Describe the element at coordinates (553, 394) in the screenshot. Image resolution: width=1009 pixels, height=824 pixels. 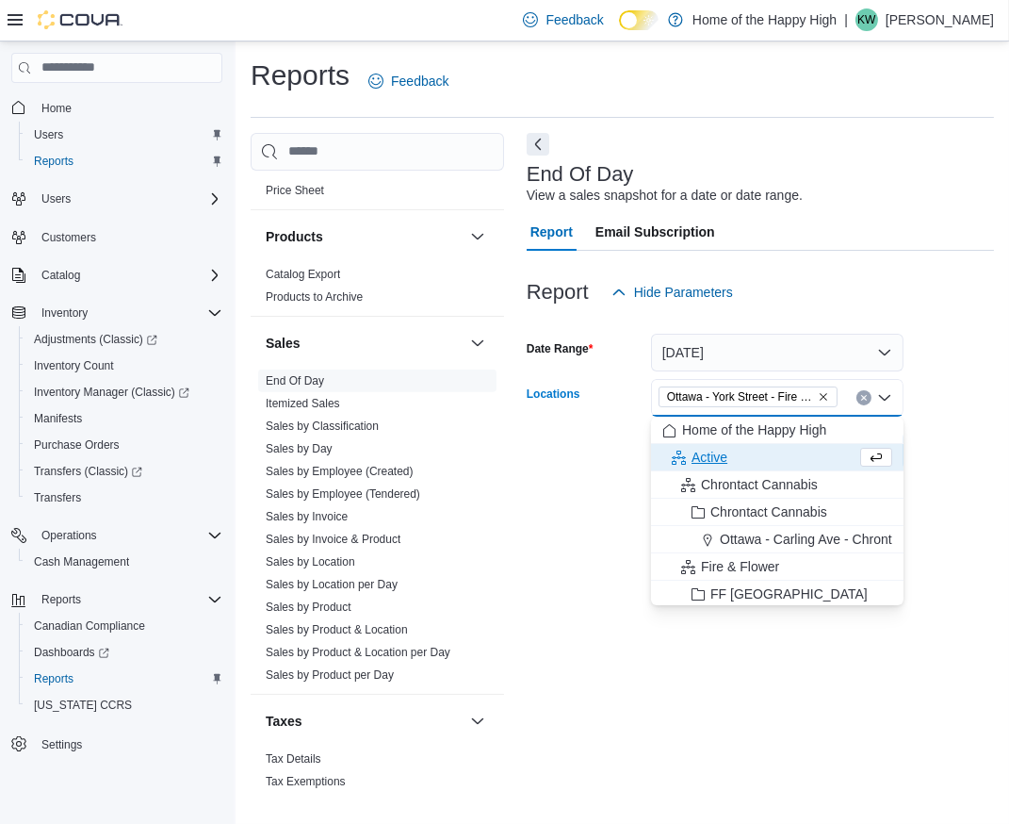
I see `label: Locations` at that location.